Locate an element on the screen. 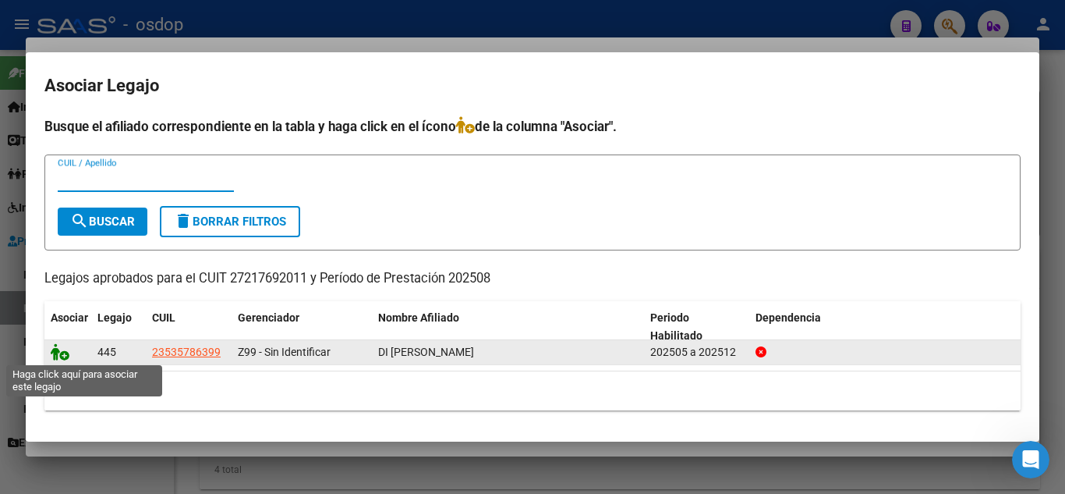 This screenshot has width=1065, height=494. p: Legajos aprobados para el CUIT 27217692011 y Período de Prestación 202508 is located at coordinates (533, 278).